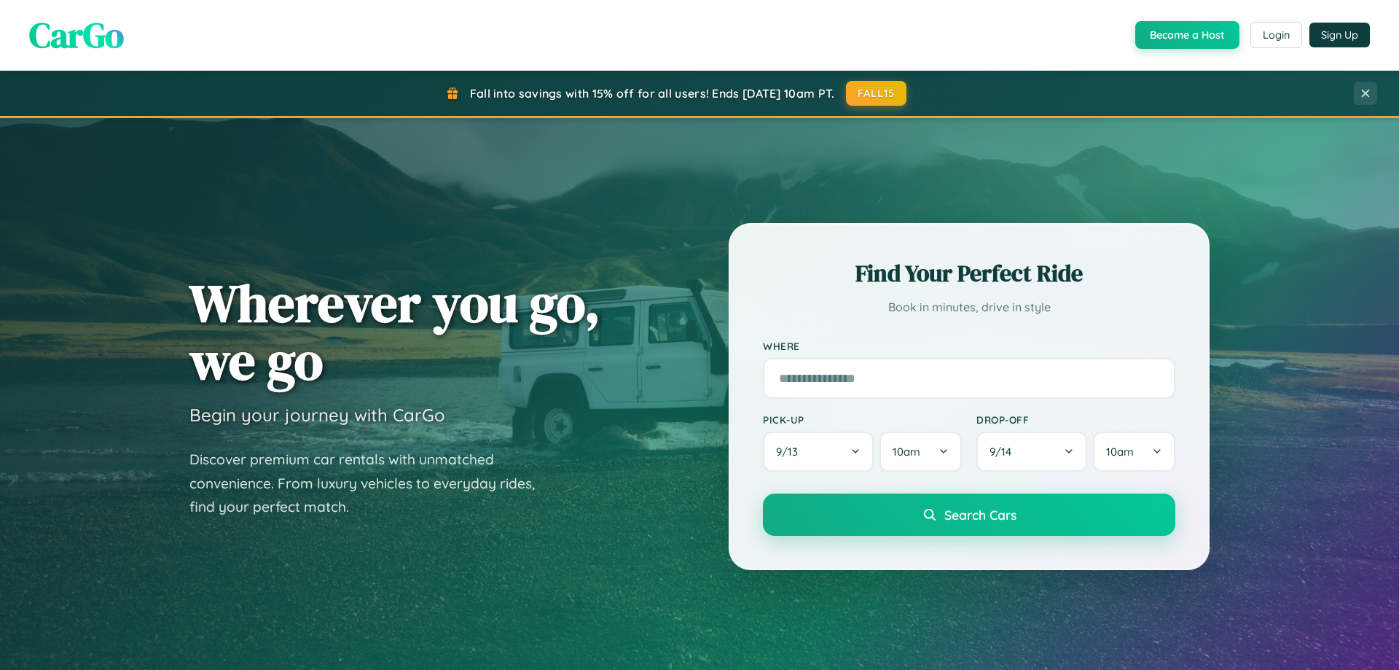  Describe the element at coordinates (969, 307) in the screenshot. I see `p: Book in minutes, drive in style` at that location.